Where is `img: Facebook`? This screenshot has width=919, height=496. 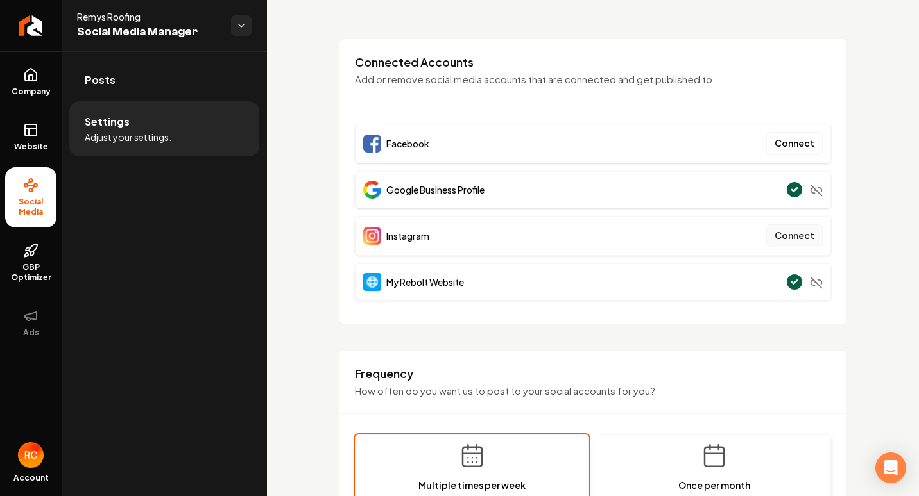 img: Facebook is located at coordinates (372, 144).